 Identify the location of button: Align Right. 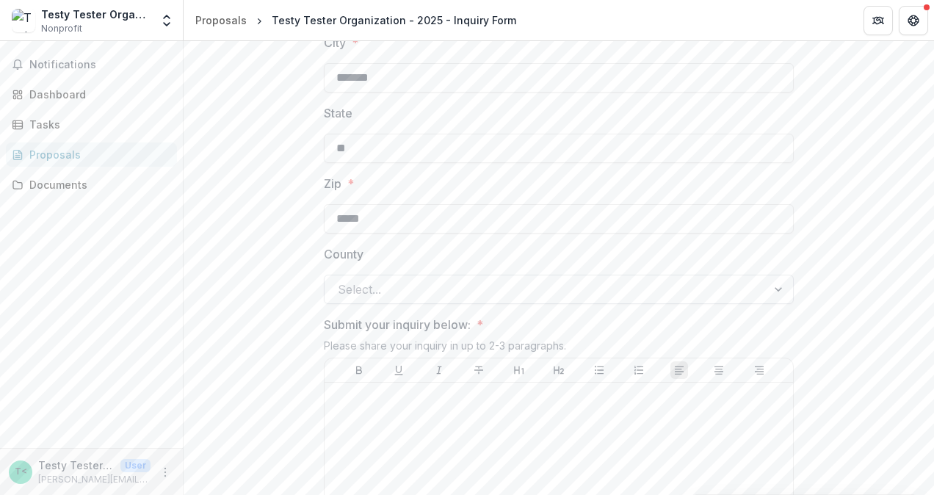
(759, 370).